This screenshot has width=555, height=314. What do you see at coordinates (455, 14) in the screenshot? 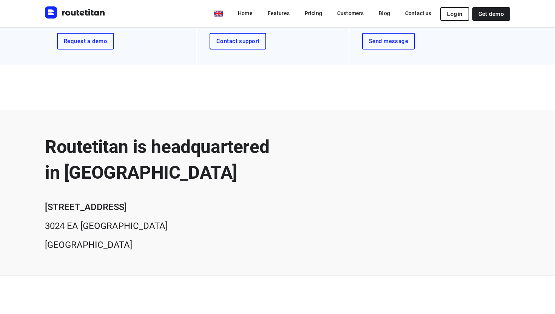
I see `button: Login` at bounding box center [455, 14].